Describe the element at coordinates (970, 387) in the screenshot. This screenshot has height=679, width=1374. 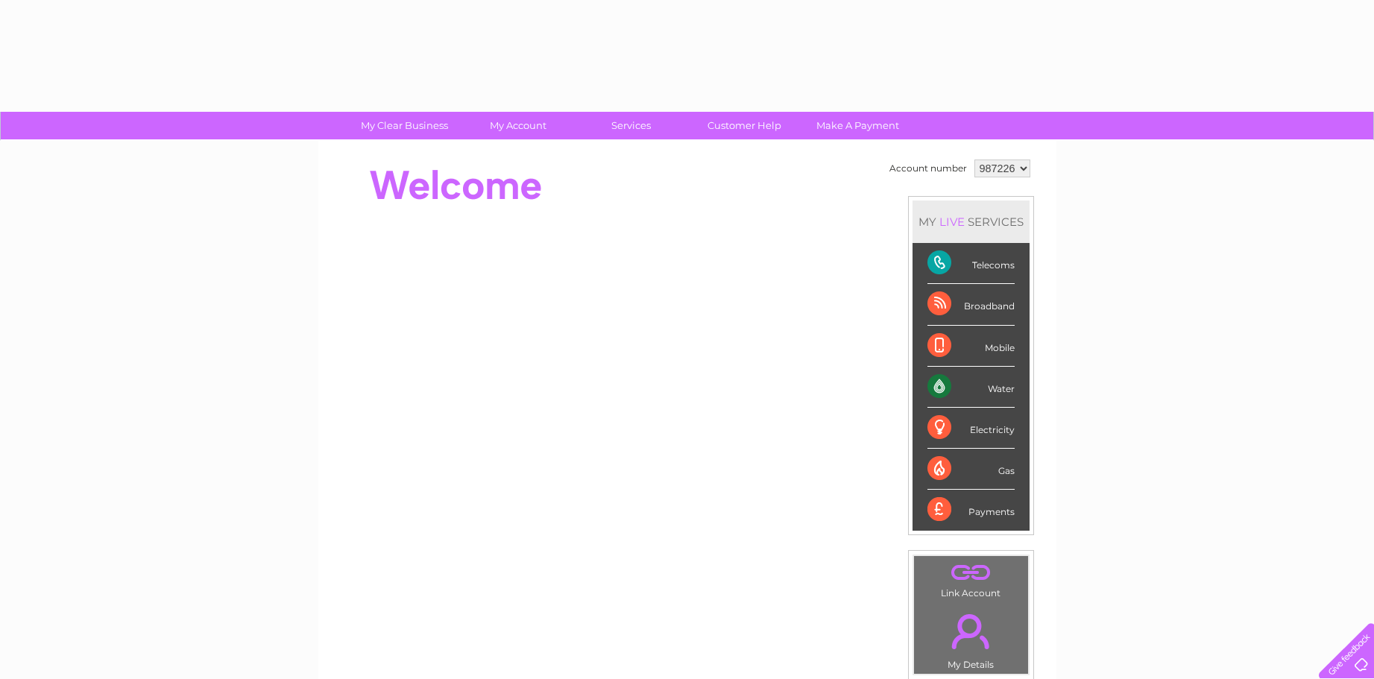
I see `div: Water` at that location.